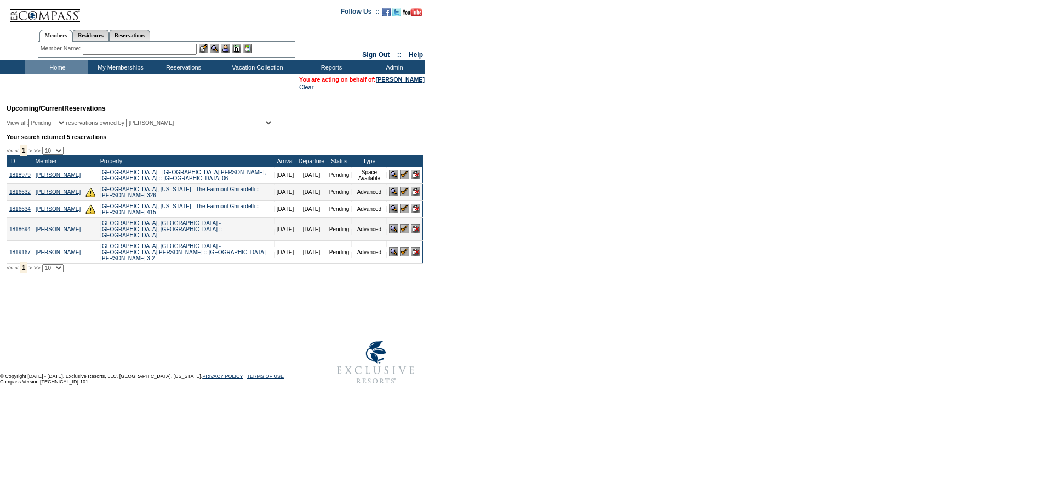  What do you see at coordinates (412, 14) in the screenshot?
I see `a: Subscribe to our YouTube Channel` at bounding box center [412, 14].